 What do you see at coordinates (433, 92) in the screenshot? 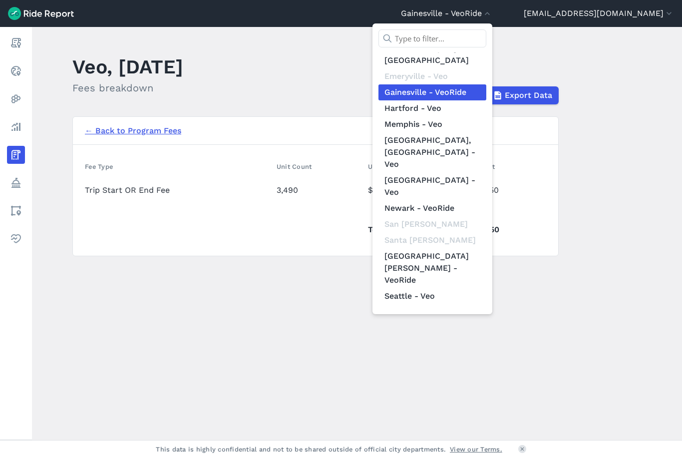
I see `a: Gainesville - VeoRide` at bounding box center [433, 92].